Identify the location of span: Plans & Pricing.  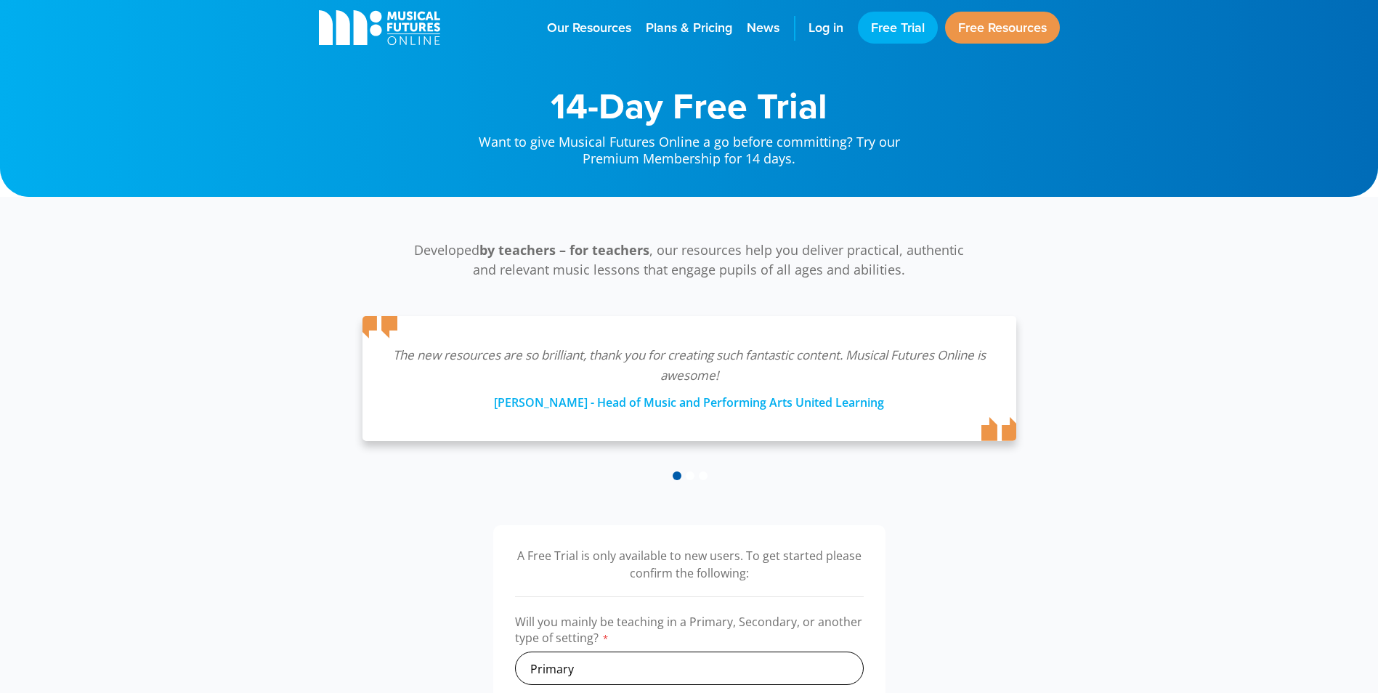
(688, 28).